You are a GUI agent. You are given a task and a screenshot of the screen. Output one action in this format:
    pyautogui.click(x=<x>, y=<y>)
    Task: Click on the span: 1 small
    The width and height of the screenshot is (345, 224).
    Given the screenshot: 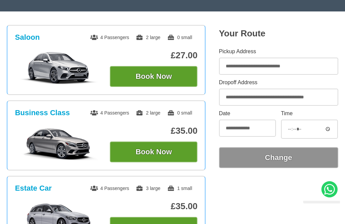 What is the action you would take?
    pyautogui.click(x=179, y=188)
    